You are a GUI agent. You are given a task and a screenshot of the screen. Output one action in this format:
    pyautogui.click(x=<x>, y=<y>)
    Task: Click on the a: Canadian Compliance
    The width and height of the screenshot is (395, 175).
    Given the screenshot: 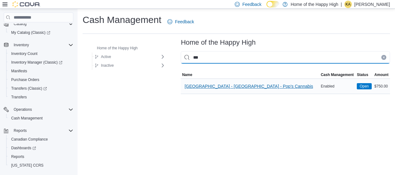 What is the action you would take?
    pyautogui.click(x=30, y=139)
    